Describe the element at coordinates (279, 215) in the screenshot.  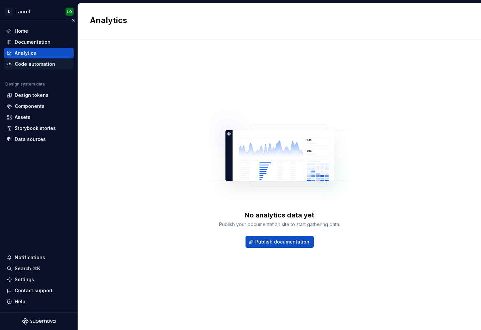
I see `div: No analytics data yet` at that location.